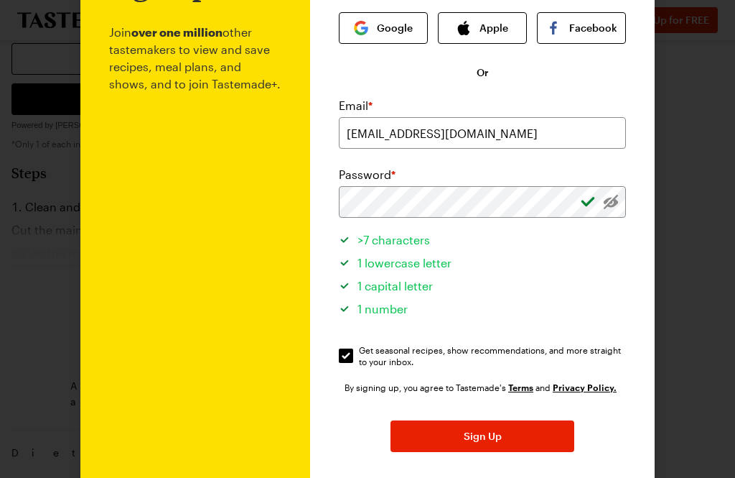  Describe the element at coordinates (383, 308) in the screenshot. I see `span: 1 number` at that location.